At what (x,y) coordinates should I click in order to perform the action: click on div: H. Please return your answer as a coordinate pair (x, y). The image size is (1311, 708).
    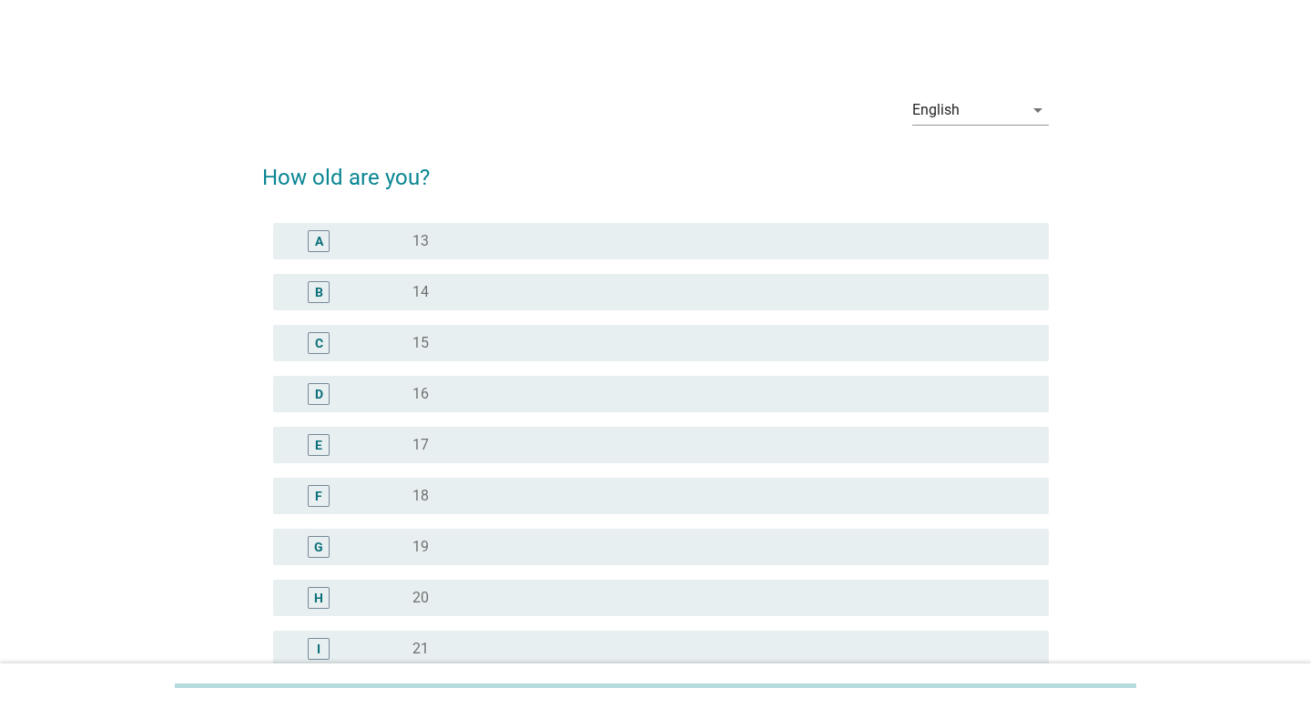
    Looking at the image, I should click on (319, 597).